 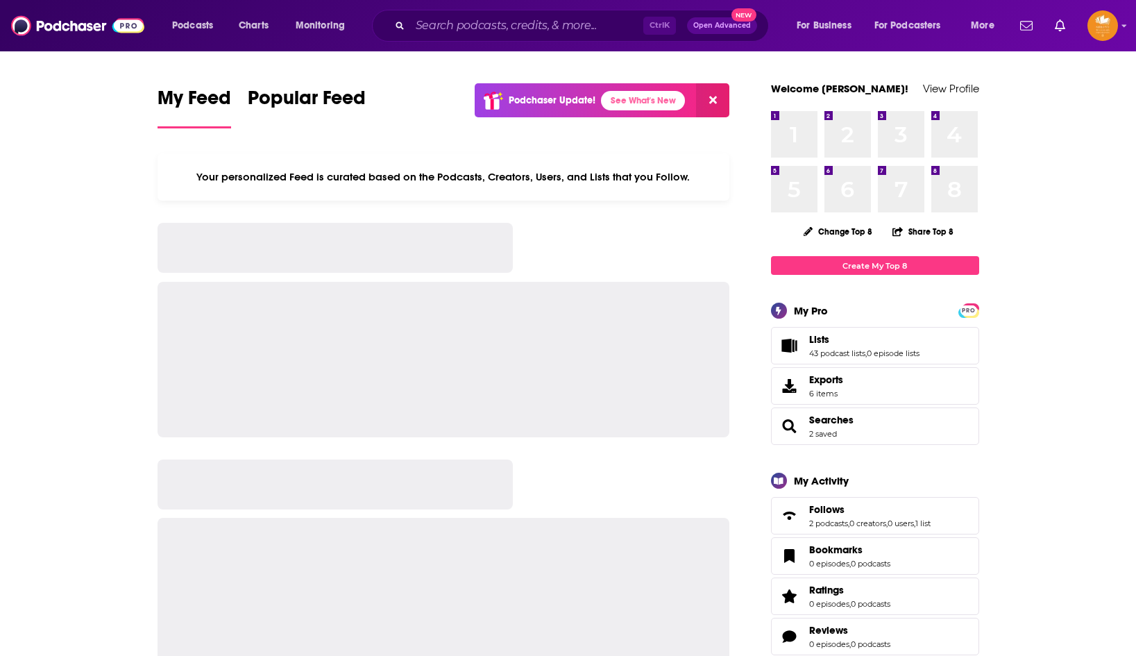 What do you see at coordinates (1103, 26) in the screenshot?
I see `span: Logged in as ShreveWilliams` at bounding box center [1103, 26].